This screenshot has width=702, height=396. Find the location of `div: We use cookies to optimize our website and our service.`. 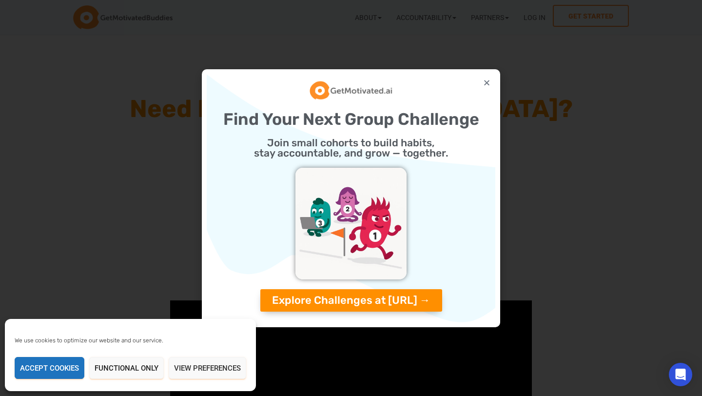

div: We use cookies to optimize our website and our service. is located at coordinates (116, 340).